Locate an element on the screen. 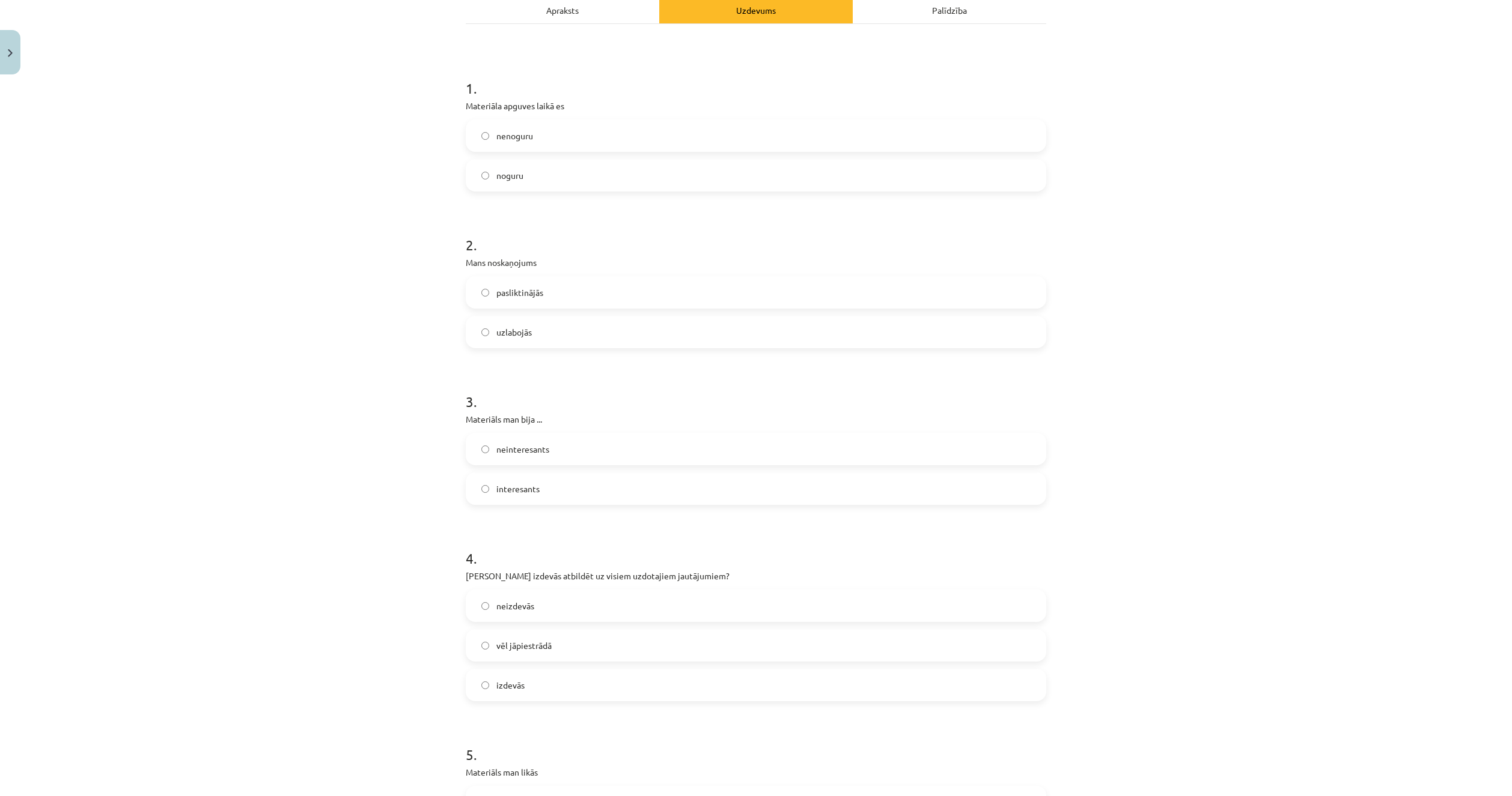  p: Materiāls man bija ... is located at coordinates (756, 420).